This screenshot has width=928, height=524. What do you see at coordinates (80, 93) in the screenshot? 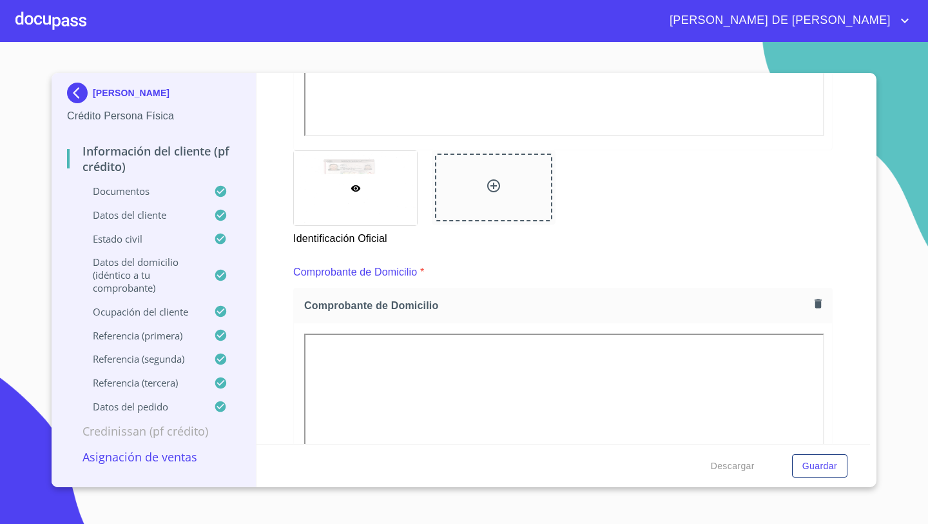
I see `img: Docupass spot blue` at bounding box center [80, 93].